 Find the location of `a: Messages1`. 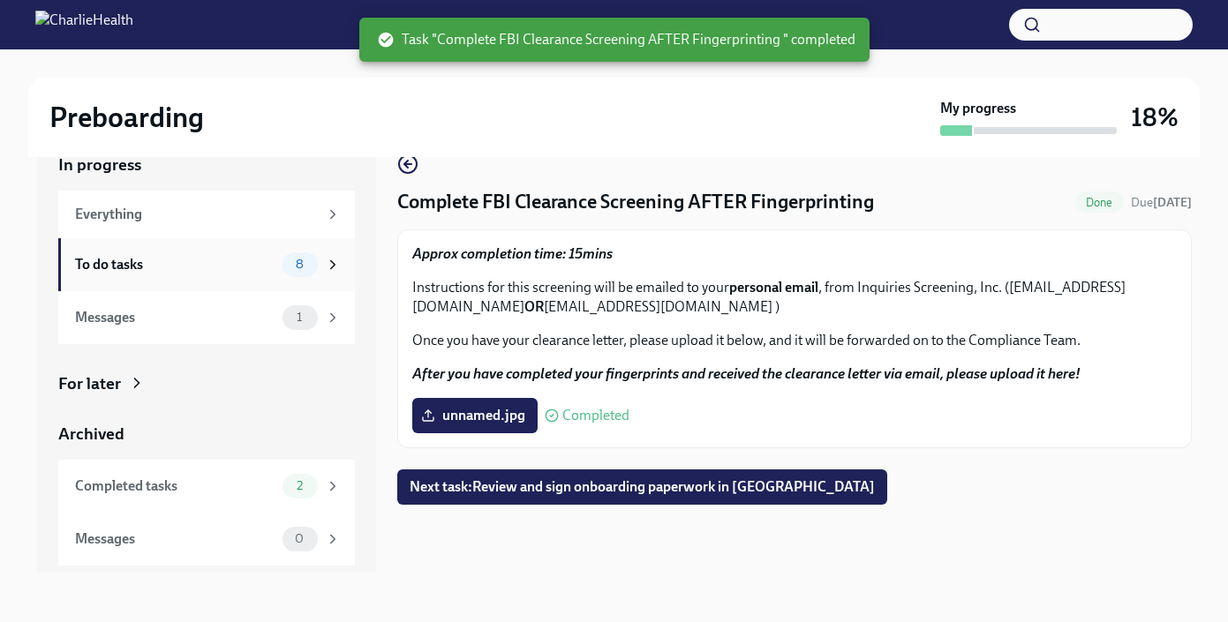

a: Messages1 is located at coordinates (207, 318).